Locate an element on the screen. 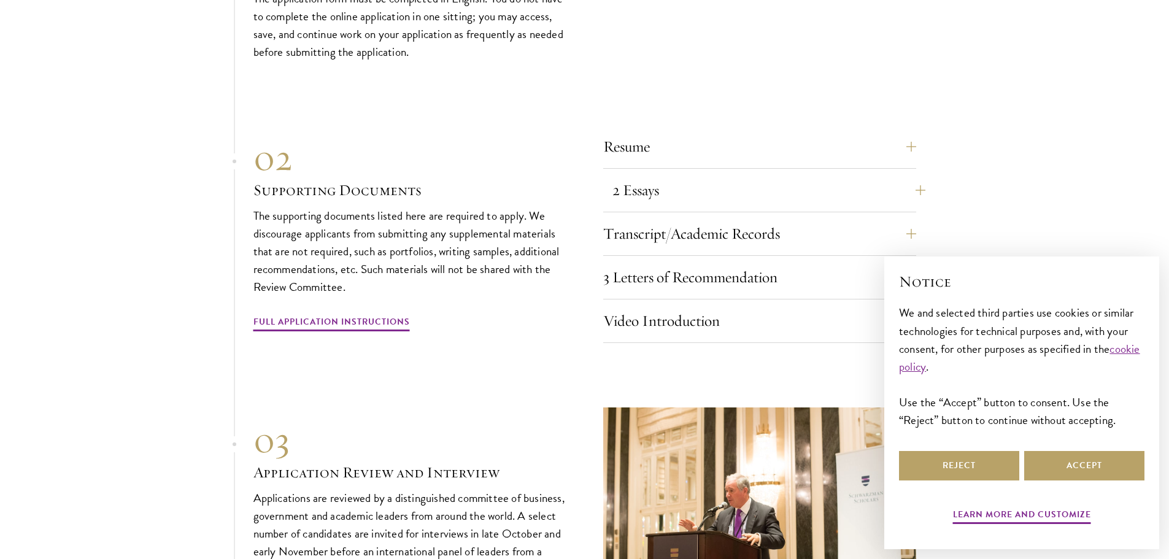 The height and width of the screenshot is (559, 1169). button: 2 Essays is located at coordinates (769, 190).